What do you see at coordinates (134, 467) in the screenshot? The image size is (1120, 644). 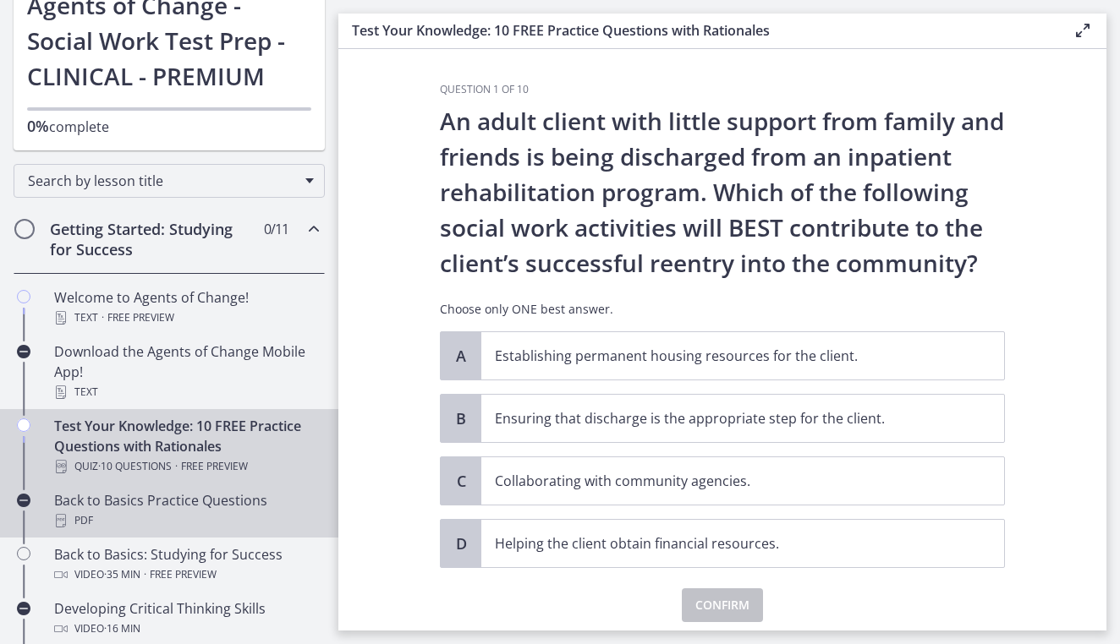 I see `span: · 10 Questions` at bounding box center [134, 467].